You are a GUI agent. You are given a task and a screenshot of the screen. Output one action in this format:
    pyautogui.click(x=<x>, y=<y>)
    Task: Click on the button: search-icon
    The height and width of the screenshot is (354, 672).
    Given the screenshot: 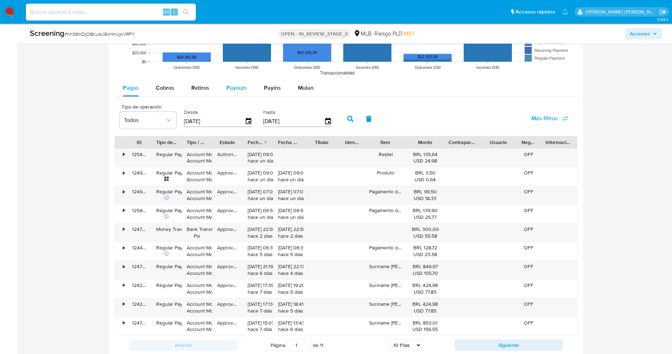 What is the action you would take?
    pyautogui.click(x=186, y=12)
    